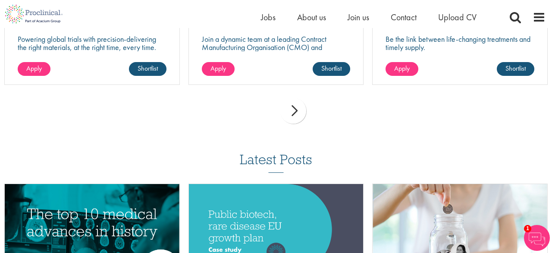  I want to click on a: Join us, so click(359, 17).